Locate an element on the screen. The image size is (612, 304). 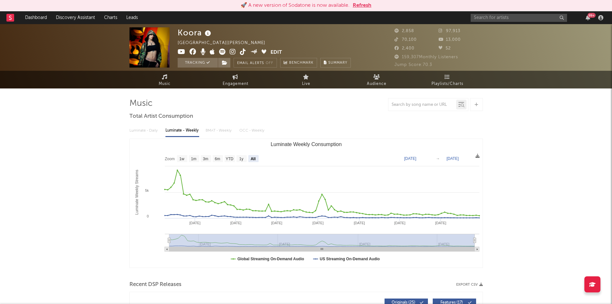
span: Playlists/Charts is located at coordinates (447, 84).